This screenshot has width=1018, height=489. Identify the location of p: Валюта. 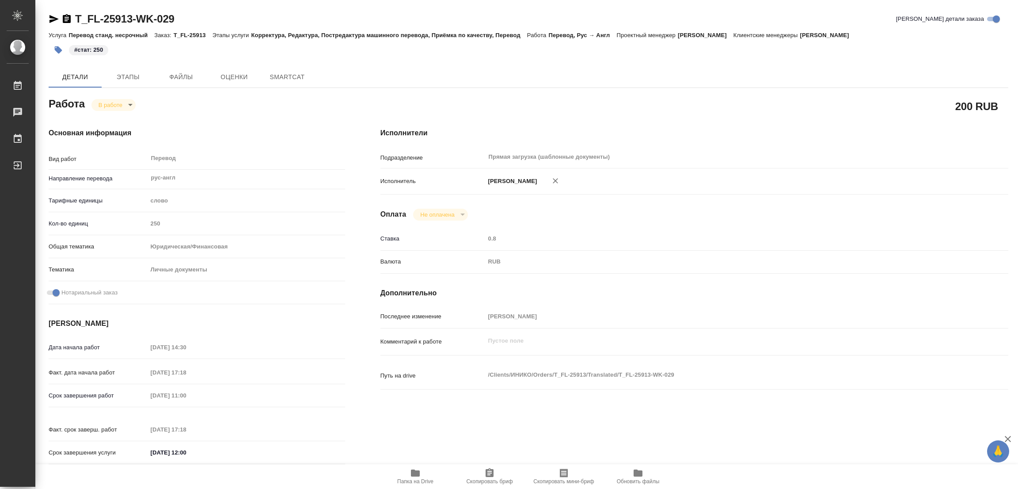
(433, 262).